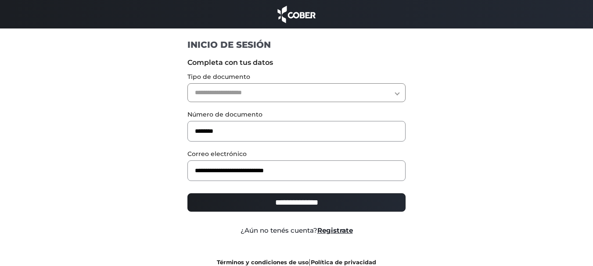  Describe the element at coordinates (335, 230) in the screenshot. I see `a: Registrate` at that location.